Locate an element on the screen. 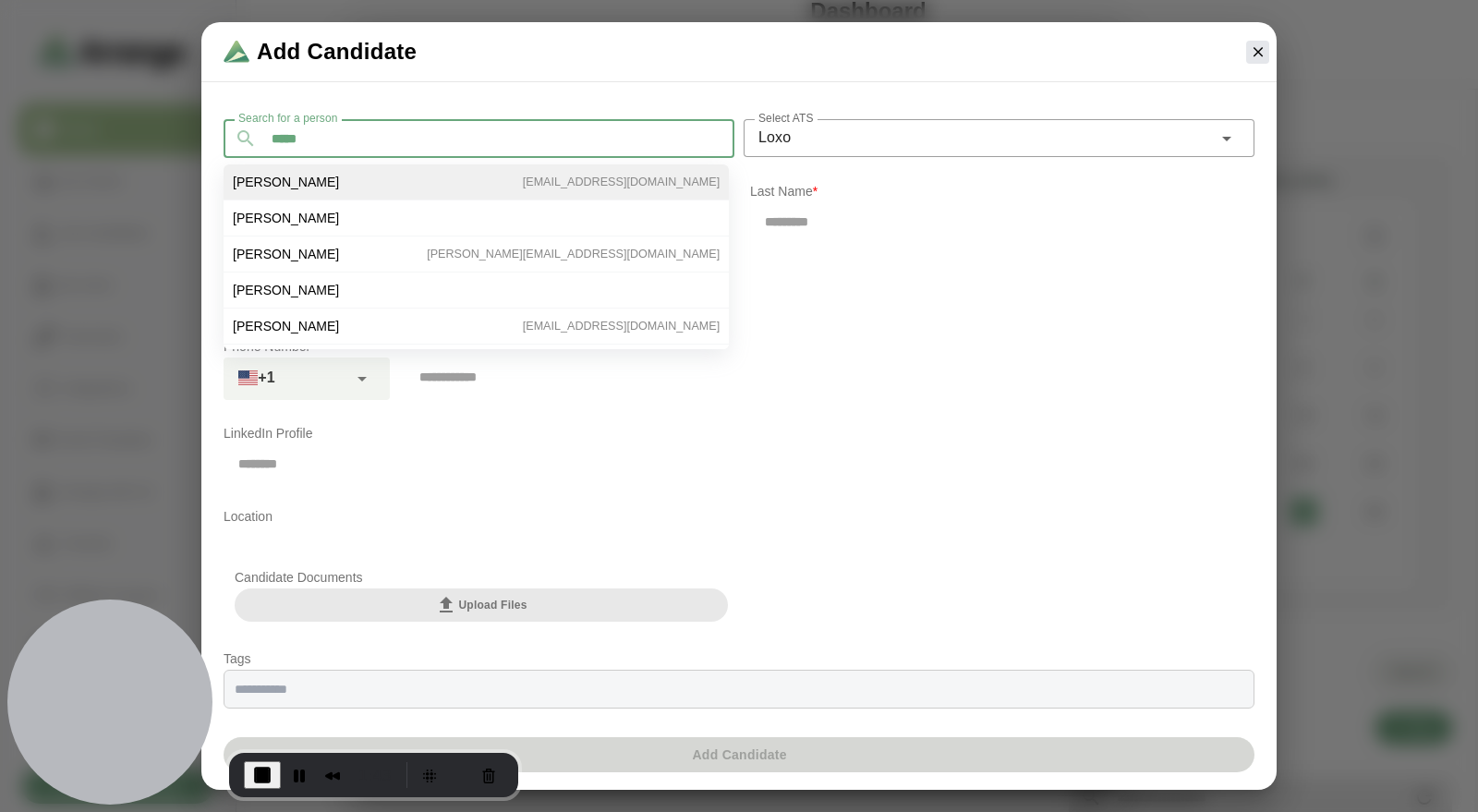  span: Upload Files is located at coordinates (480, 605).